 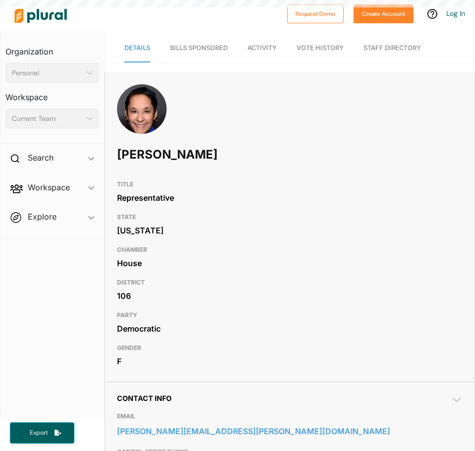 I want to click on h2: Search, so click(x=41, y=158).